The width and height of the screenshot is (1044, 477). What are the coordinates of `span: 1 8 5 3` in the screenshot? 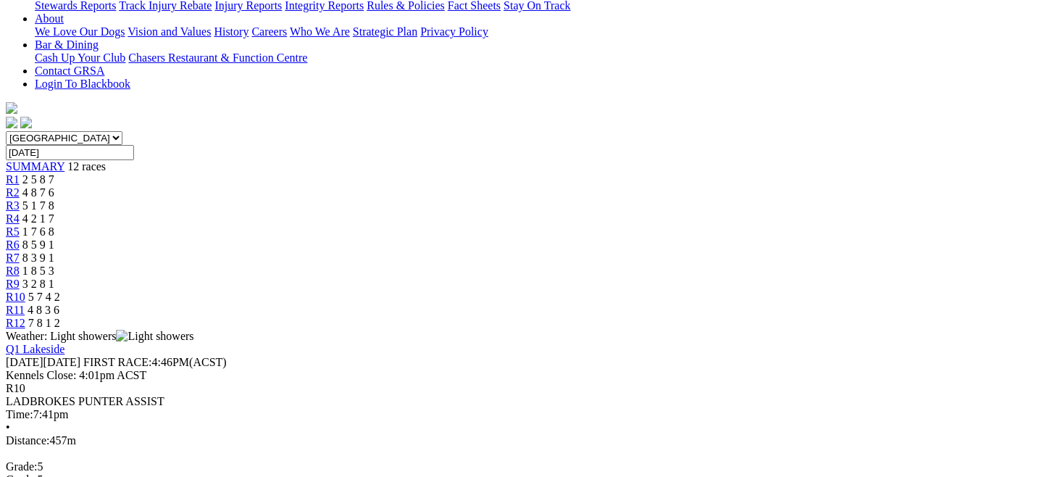 It's located at (38, 270).